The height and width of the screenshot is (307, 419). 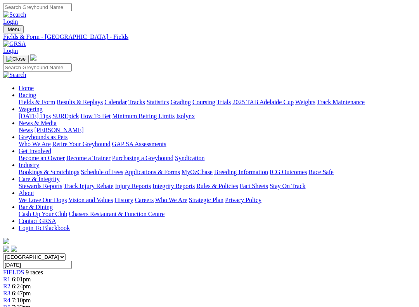 I want to click on a: Bookings & Scratchings, so click(x=49, y=172).